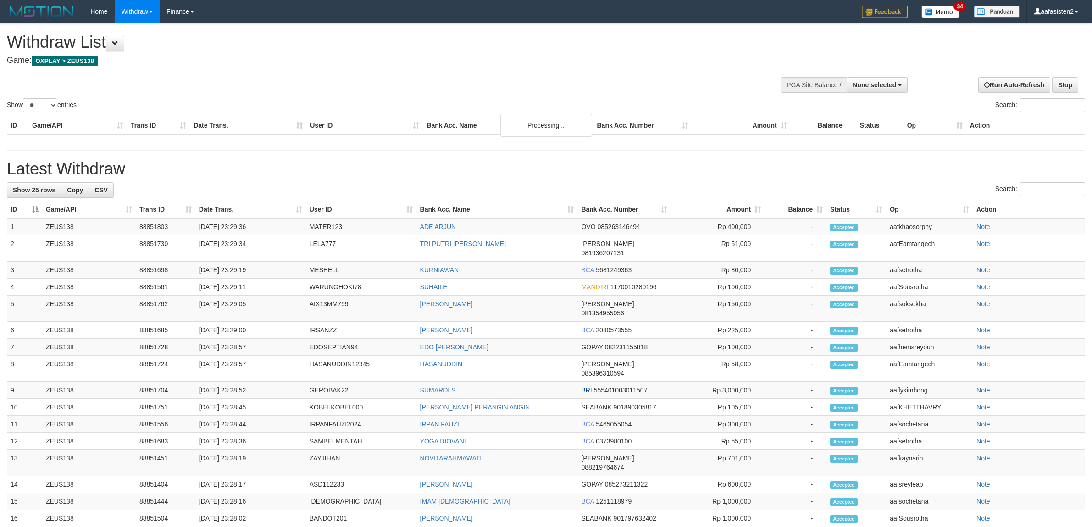  Describe the element at coordinates (929, 390) in the screenshot. I see `td: aaflykimhong` at that location.